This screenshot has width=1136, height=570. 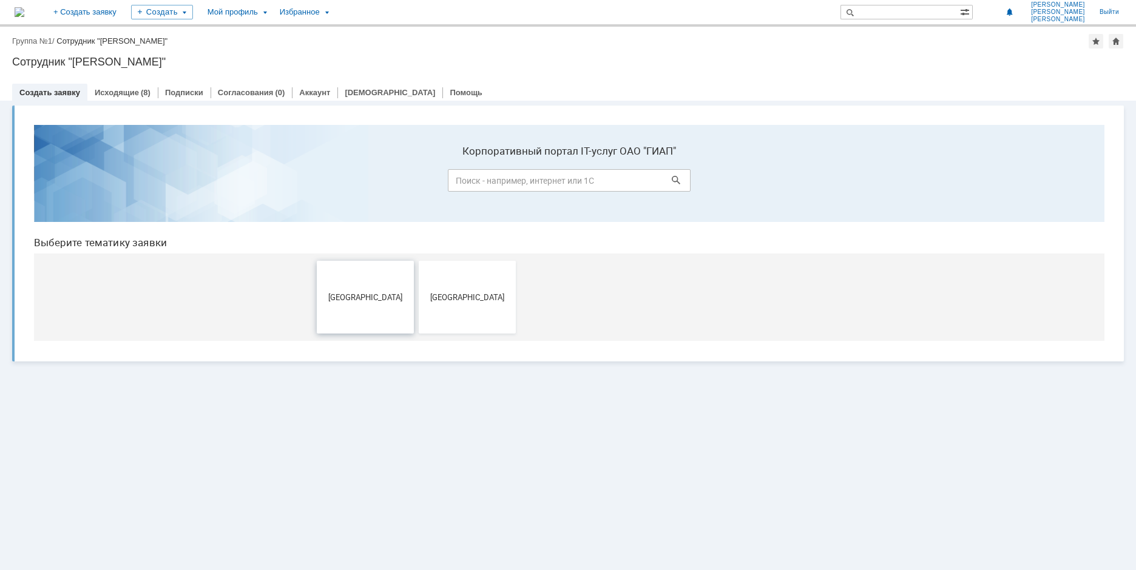 I want to click on a: Исходящие, so click(x=117, y=92).